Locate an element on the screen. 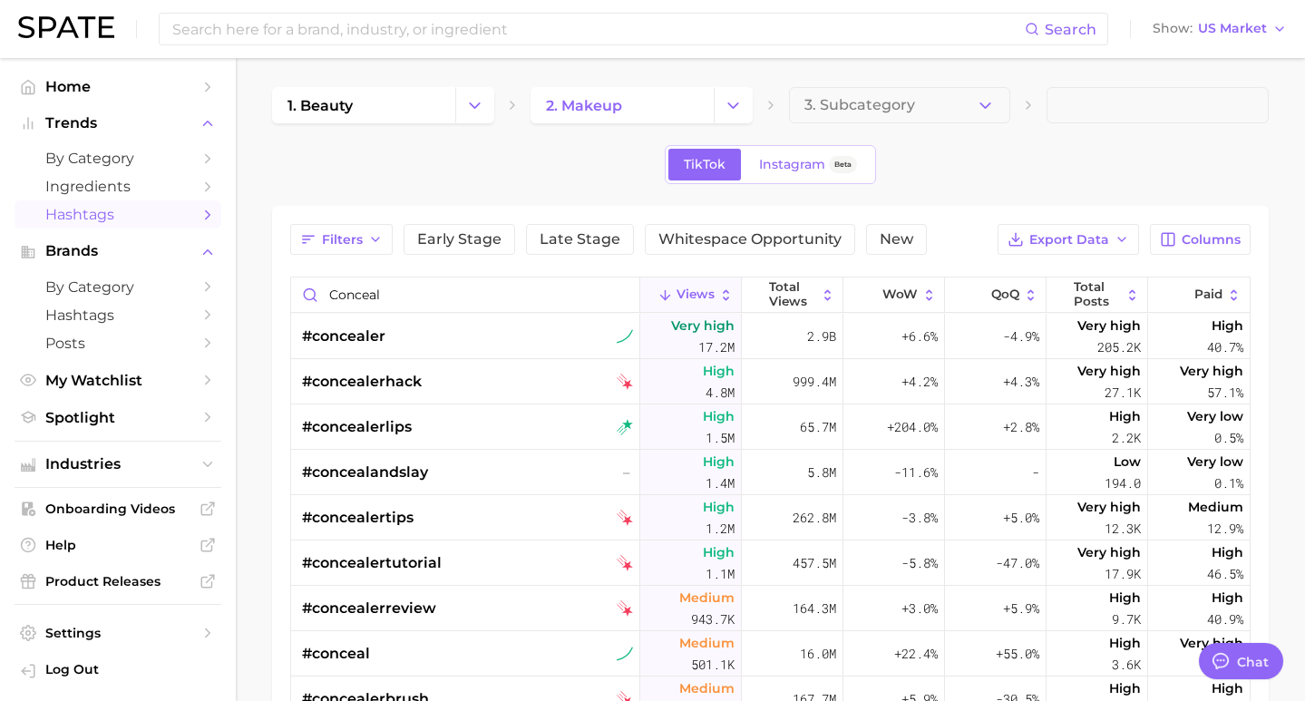 Image resolution: width=1305 pixels, height=701 pixels. span: Beta is located at coordinates (842, 164).